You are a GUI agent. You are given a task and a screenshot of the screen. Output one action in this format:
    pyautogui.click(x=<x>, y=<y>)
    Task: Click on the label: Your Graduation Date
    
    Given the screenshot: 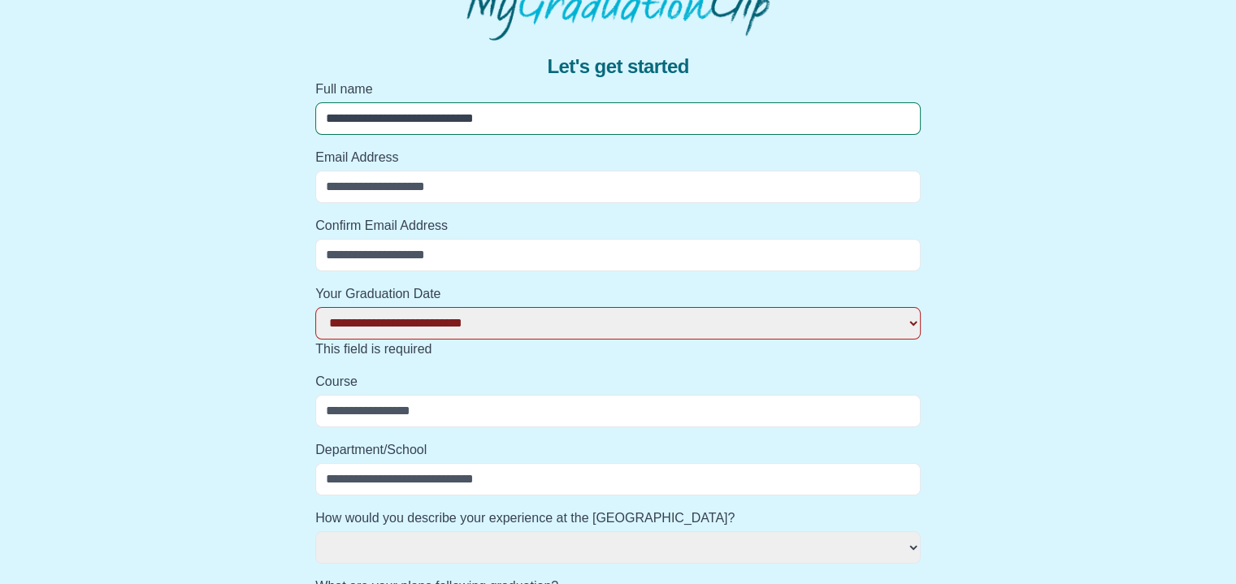 What is the action you would take?
    pyautogui.click(x=618, y=294)
    